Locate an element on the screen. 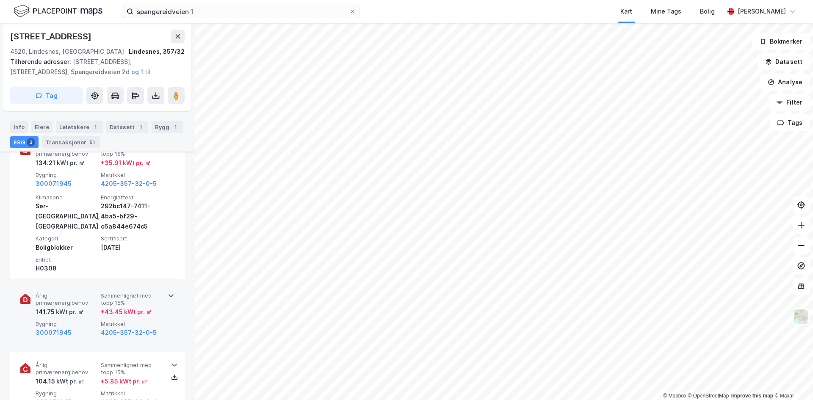 This screenshot has width=813, height=400. a: Improve this map is located at coordinates (752, 396).